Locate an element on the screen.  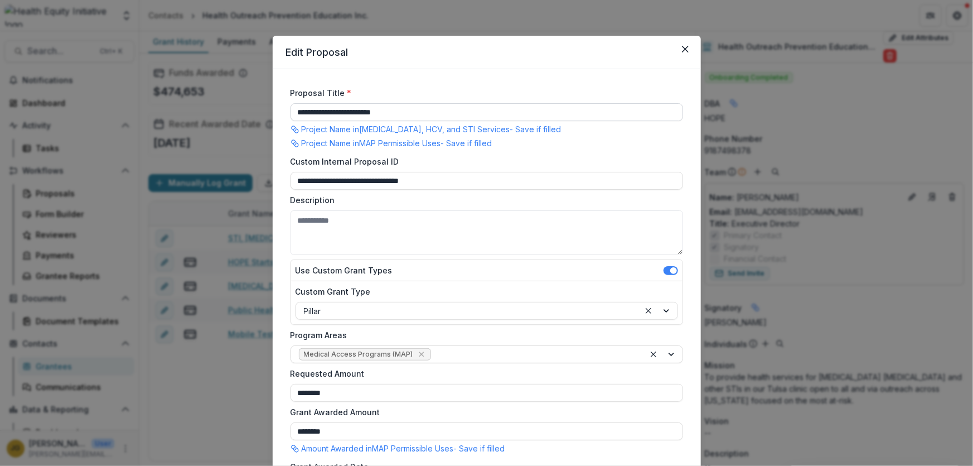
p: Amount Awarded in MAP Permissible Uses - Save if filled is located at coordinates (403, 448).